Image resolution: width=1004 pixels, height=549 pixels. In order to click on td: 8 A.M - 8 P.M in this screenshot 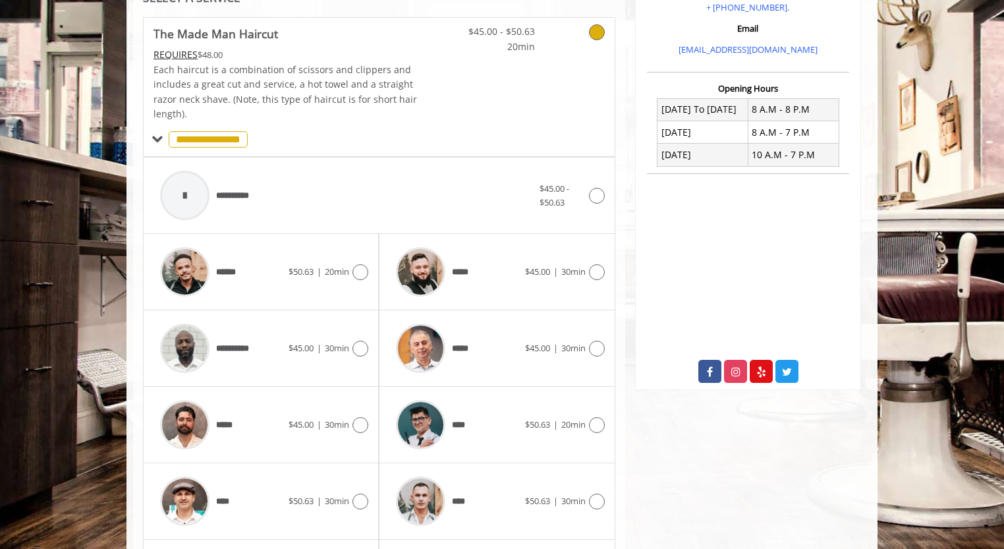, I will do `click(793, 109)`.